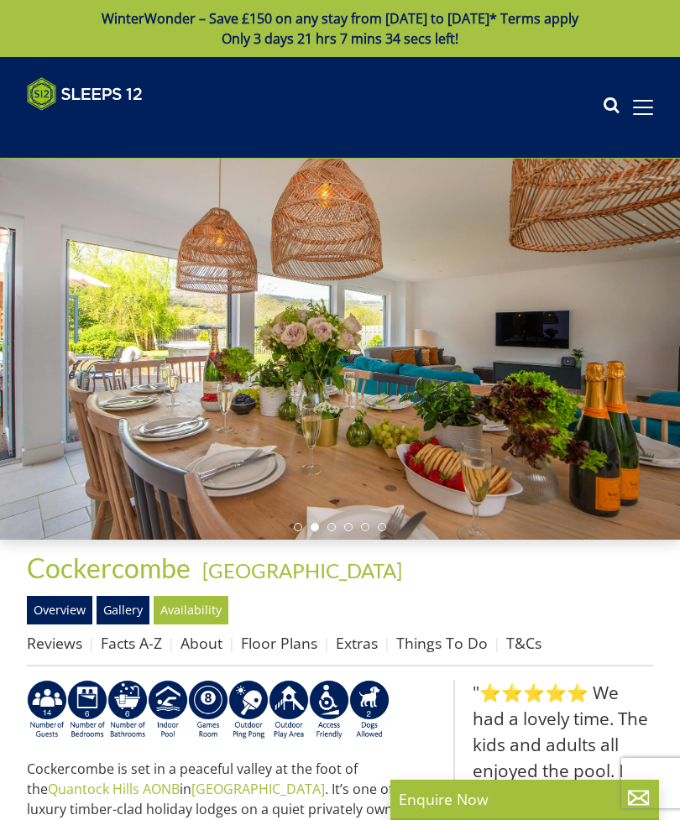  Describe the element at coordinates (108, 567) in the screenshot. I see `span: Cockercombe` at that location.